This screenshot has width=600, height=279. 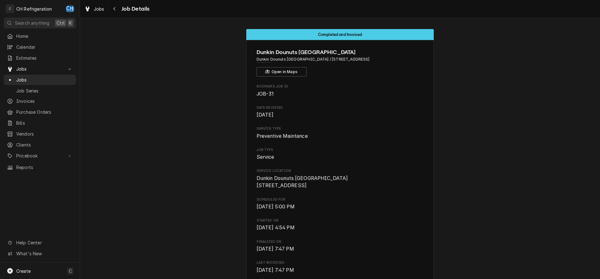 What do you see at coordinates (40, 156) in the screenshot?
I see `a: Go to Pricebook` at bounding box center [40, 156].